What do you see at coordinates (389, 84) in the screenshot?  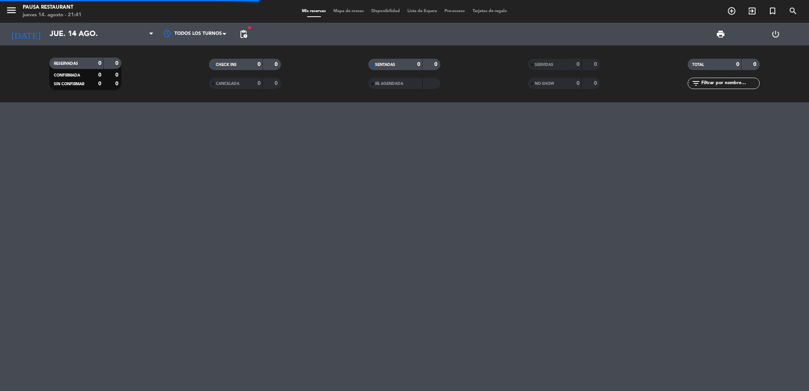 I see `span: RE AGENDADA` at bounding box center [389, 84].